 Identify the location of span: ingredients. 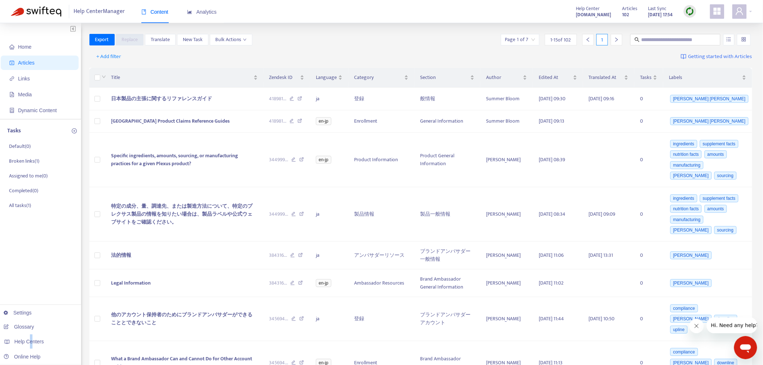
(683, 198).